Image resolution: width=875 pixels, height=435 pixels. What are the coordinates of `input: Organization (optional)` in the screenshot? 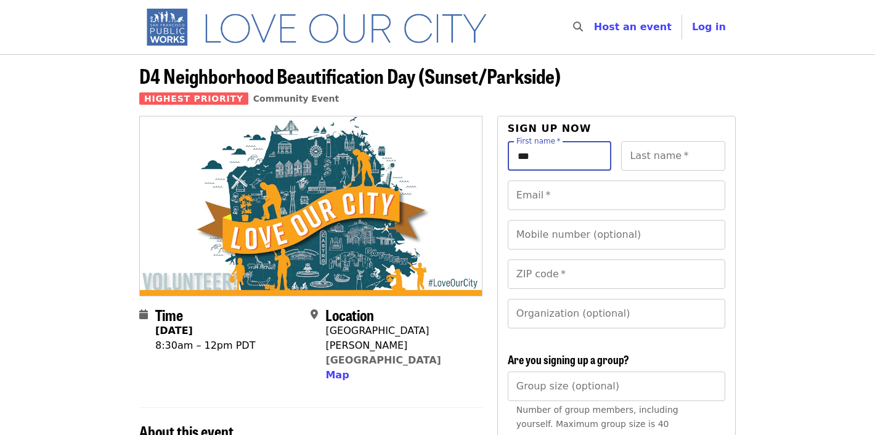 It's located at (616, 314).